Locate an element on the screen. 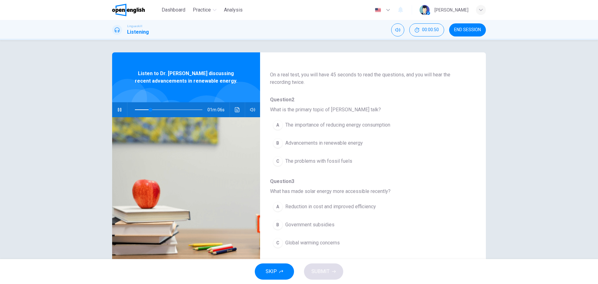 This screenshot has height=284, width=598. span: Dashboard is located at coordinates (173, 10).